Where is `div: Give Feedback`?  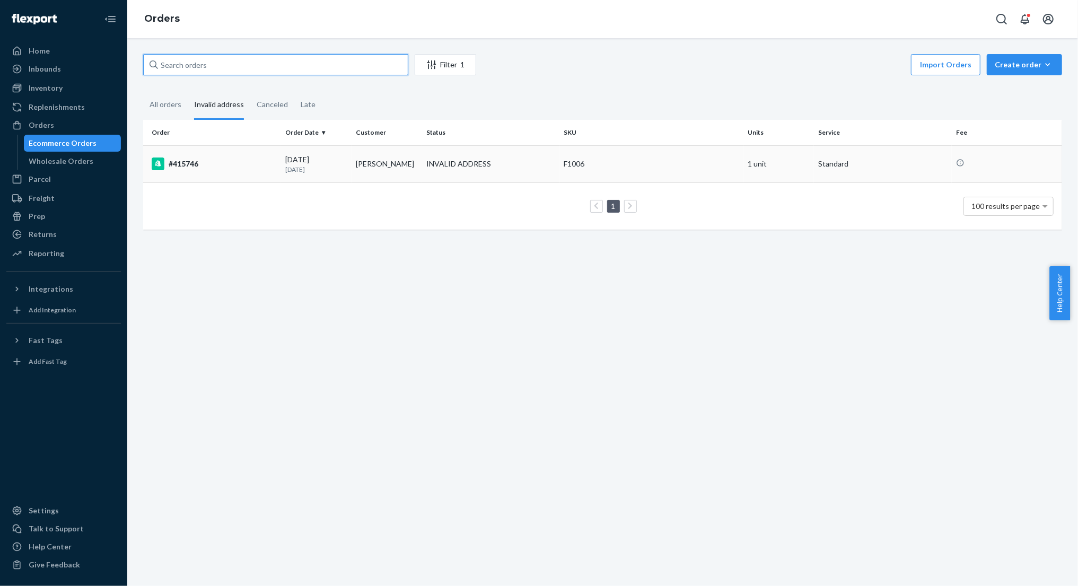
div: Give Feedback is located at coordinates (54, 565).